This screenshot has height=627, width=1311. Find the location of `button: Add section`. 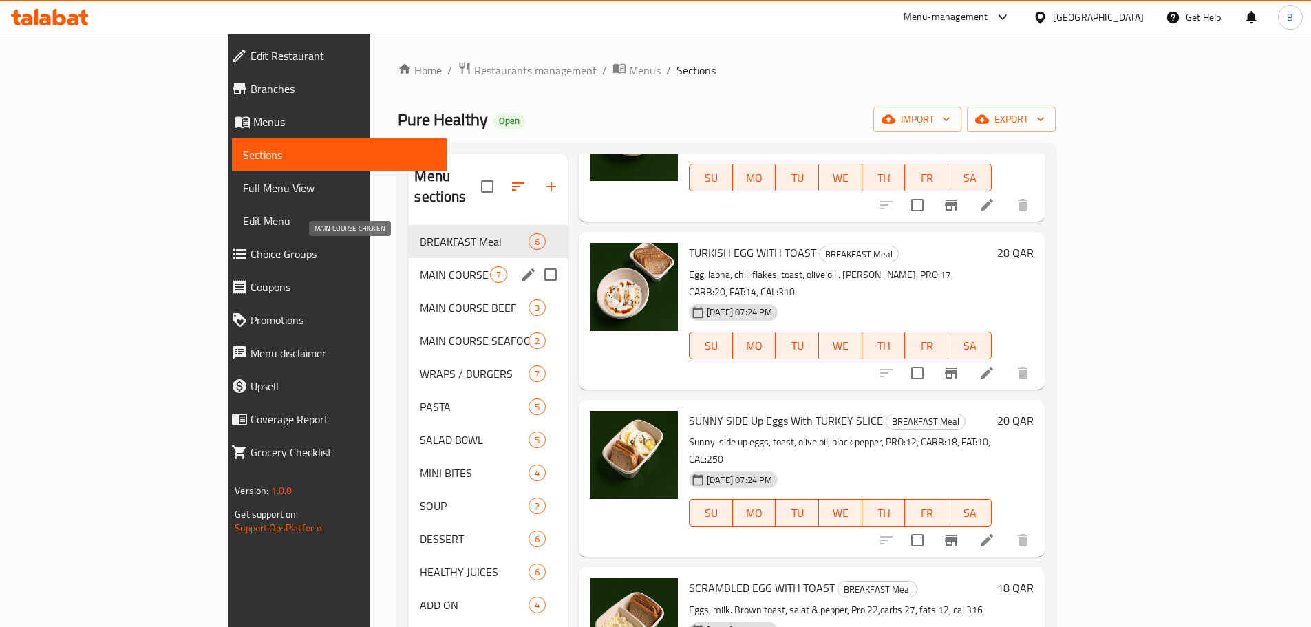

button: Add section is located at coordinates (551, 187).